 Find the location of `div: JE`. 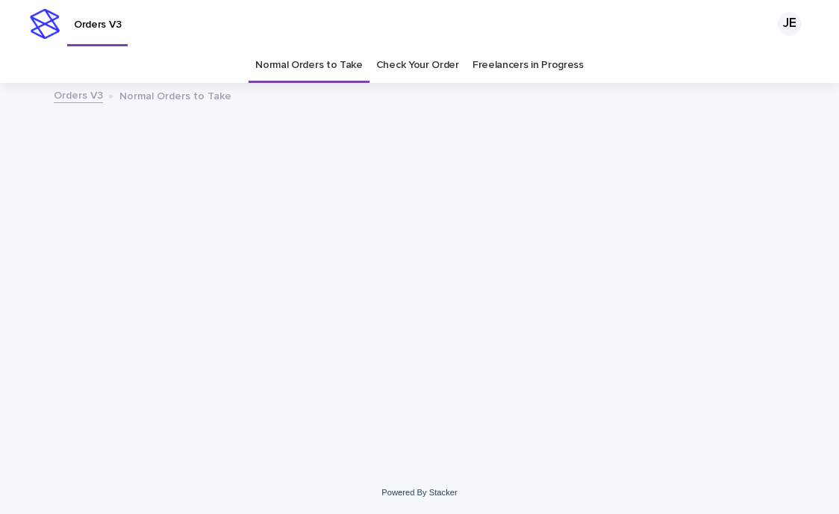

div: JE is located at coordinates (790, 24).